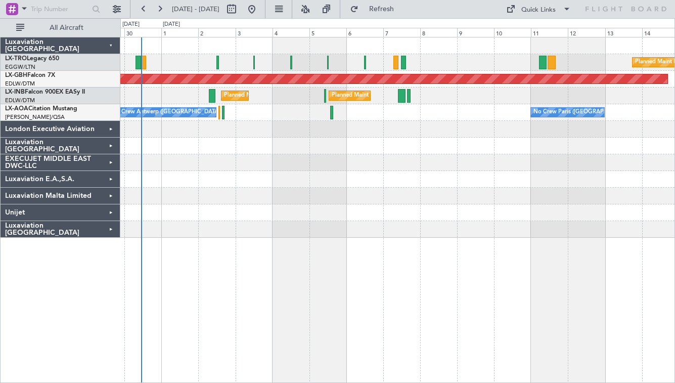 This screenshot has height=383, width=675. What do you see at coordinates (16, 59) in the screenshot?
I see `span: LX-TRO` at bounding box center [16, 59].